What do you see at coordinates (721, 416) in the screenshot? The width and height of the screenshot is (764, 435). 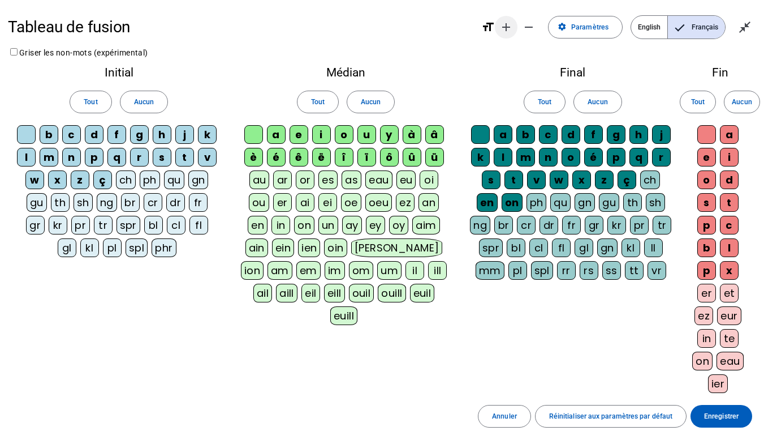 I see `span: Enregistrer` at bounding box center [721, 416].